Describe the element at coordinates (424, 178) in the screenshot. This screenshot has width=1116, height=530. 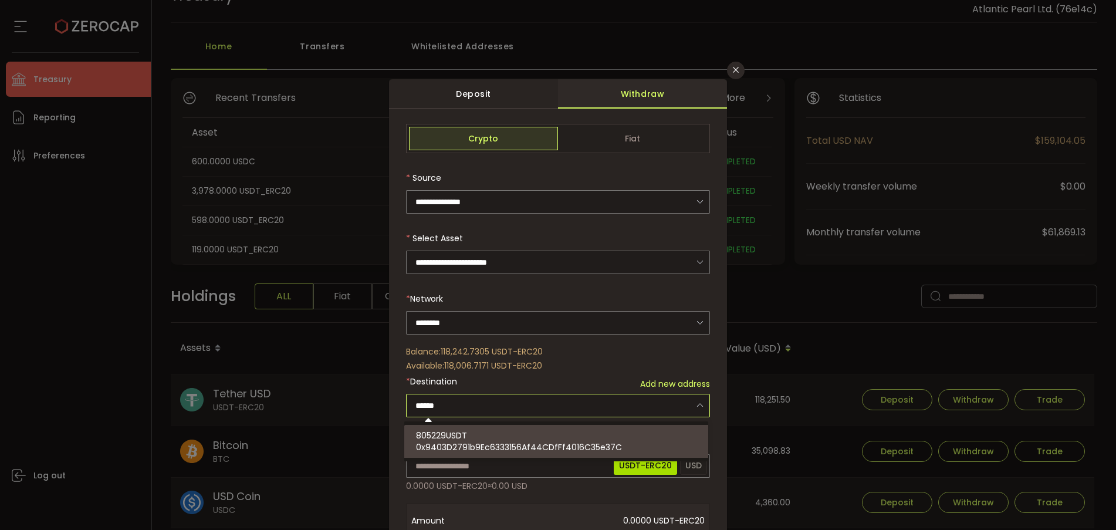
I see `label: Source` at that location.